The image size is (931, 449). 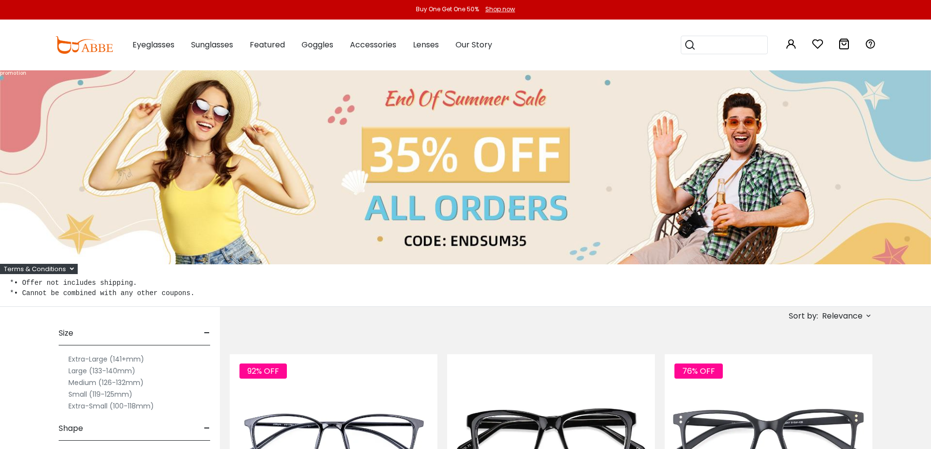 What do you see at coordinates (71, 428) in the screenshot?
I see `span: Shape` at bounding box center [71, 428].